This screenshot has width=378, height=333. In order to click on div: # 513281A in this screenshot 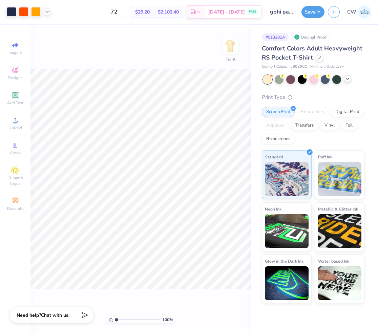, I will do `click(275, 37)`.